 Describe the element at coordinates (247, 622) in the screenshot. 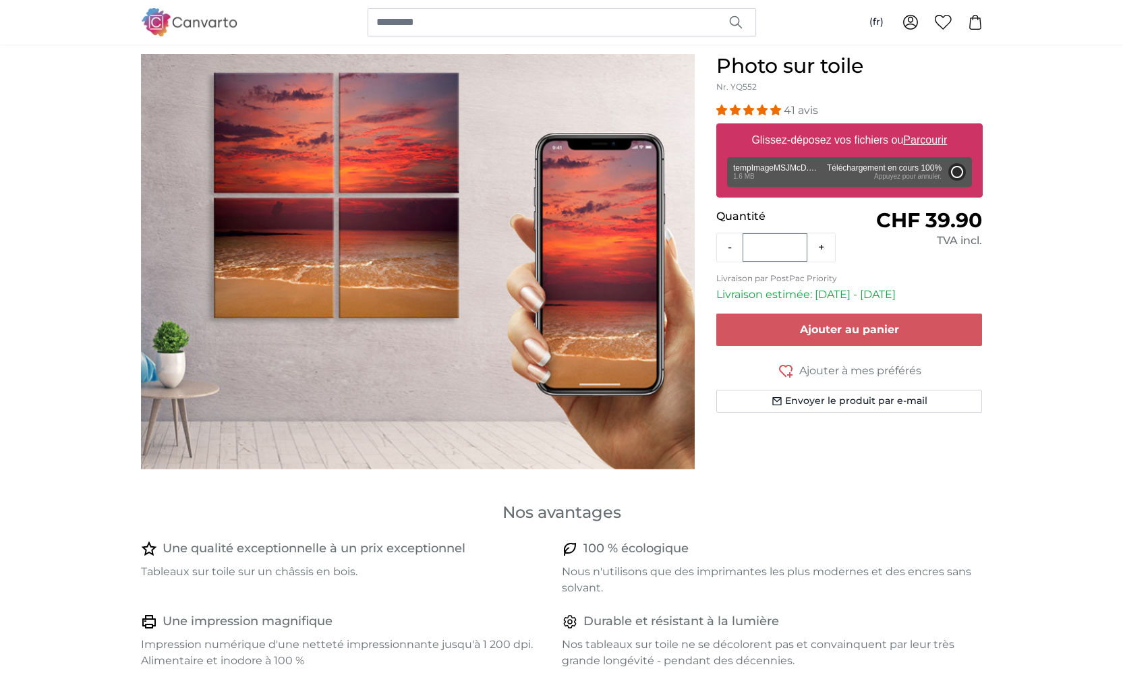

I see `h4: Une impression magnifique` at that location.